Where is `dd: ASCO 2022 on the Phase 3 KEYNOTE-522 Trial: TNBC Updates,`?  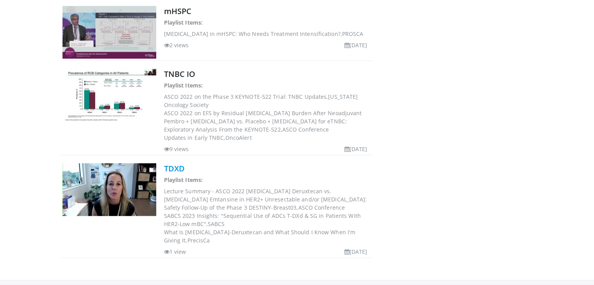
dd: ASCO 2022 on the Phase 3 KEYNOTE-522 Trial: TNBC Updates, is located at coordinates (267, 101).